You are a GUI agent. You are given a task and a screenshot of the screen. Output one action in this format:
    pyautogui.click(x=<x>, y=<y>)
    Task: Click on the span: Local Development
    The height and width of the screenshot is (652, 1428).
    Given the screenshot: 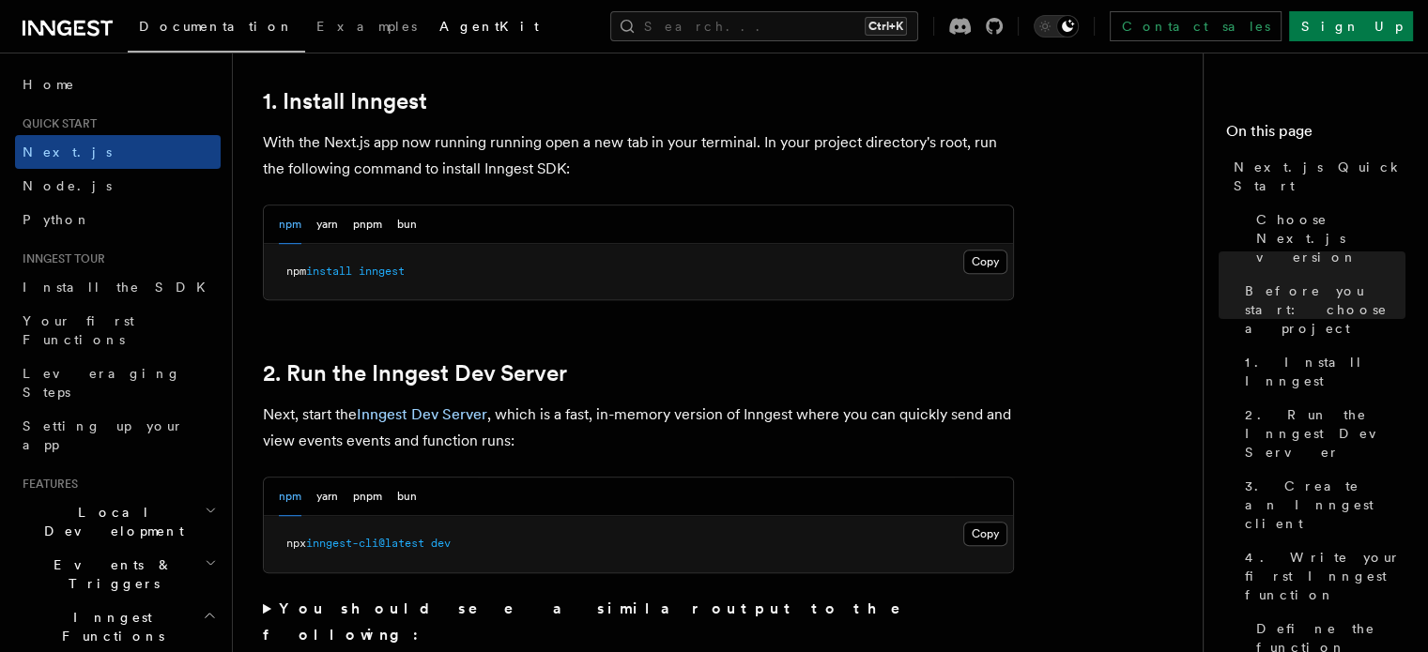 What is the action you would take?
    pyautogui.click(x=110, y=522)
    